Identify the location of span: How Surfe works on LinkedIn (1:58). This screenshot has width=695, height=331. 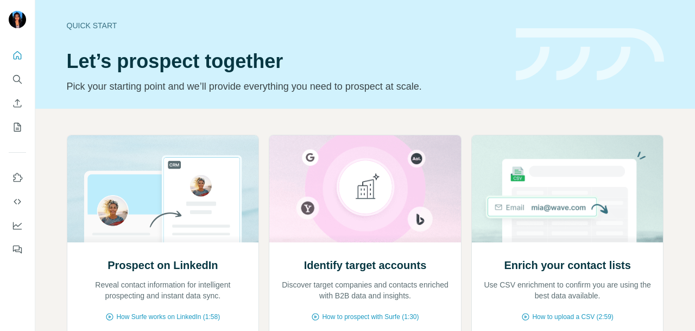
(168, 317).